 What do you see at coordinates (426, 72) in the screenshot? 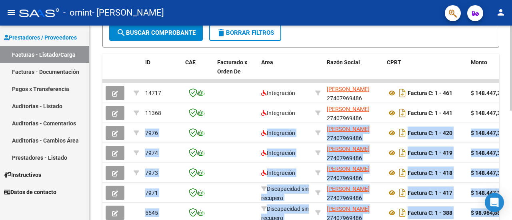
I see `datatable-header-cell: CPBT` at bounding box center [426, 72].